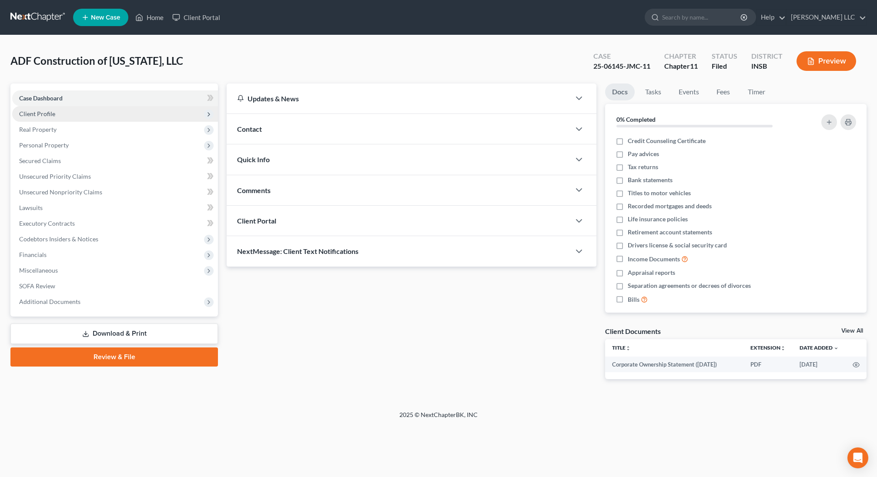  I want to click on span: Secured Claims, so click(40, 161).